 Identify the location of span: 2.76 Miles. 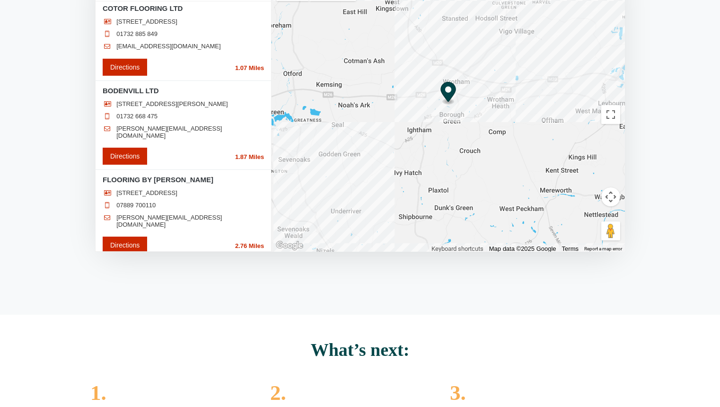
(249, 246).